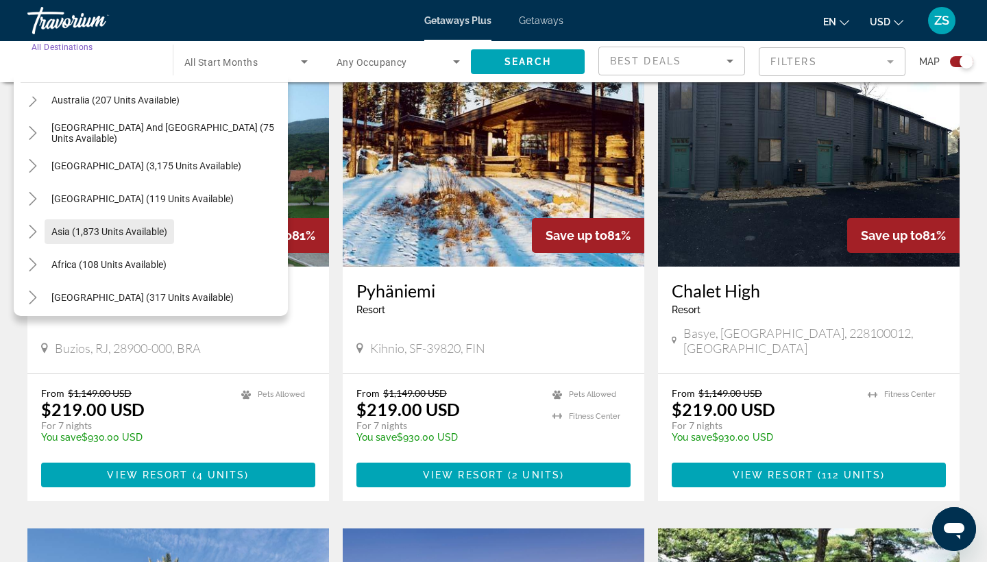 Image resolution: width=987 pixels, height=562 pixels. What do you see at coordinates (62, 47) in the screenshot?
I see `span: All Destinations` at bounding box center [62, 47].